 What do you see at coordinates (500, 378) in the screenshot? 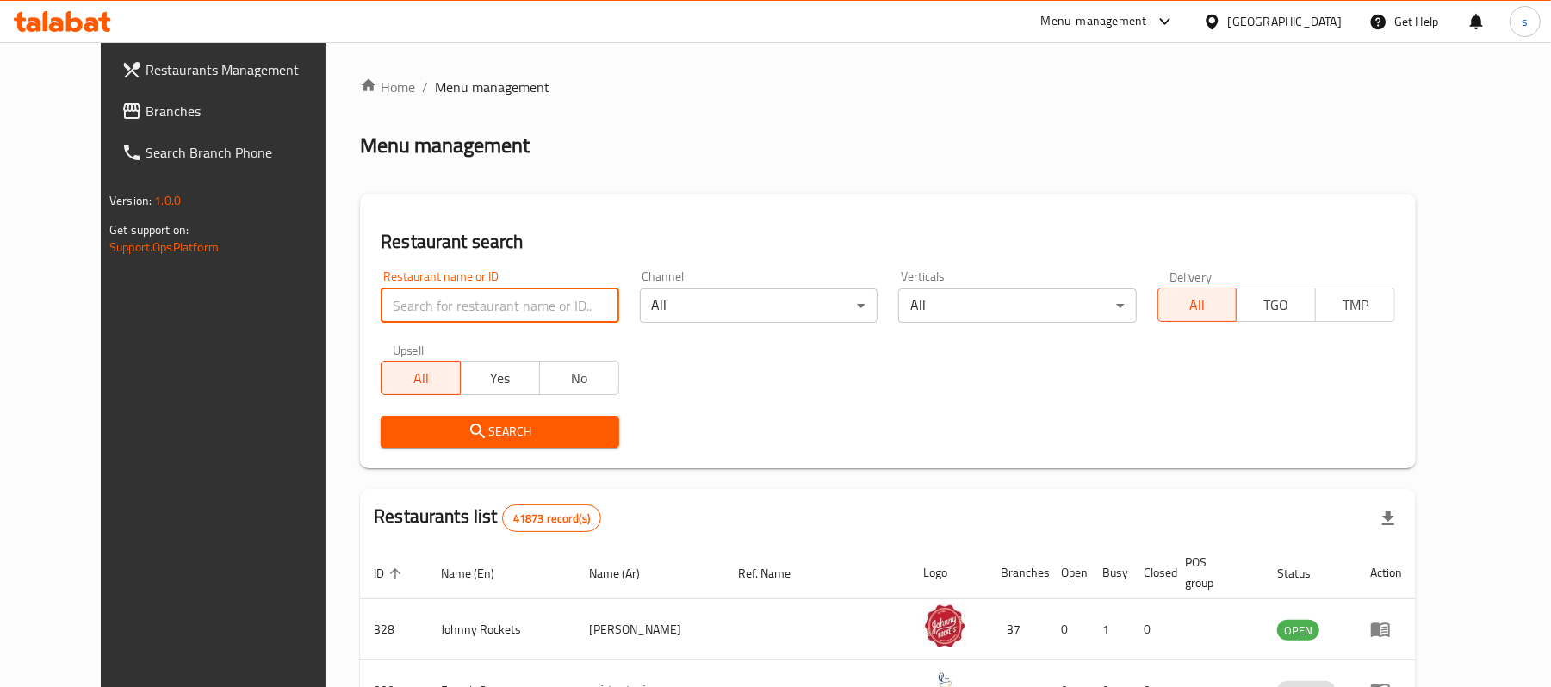
I see `span: Yes` at bounding box center [500, 378].